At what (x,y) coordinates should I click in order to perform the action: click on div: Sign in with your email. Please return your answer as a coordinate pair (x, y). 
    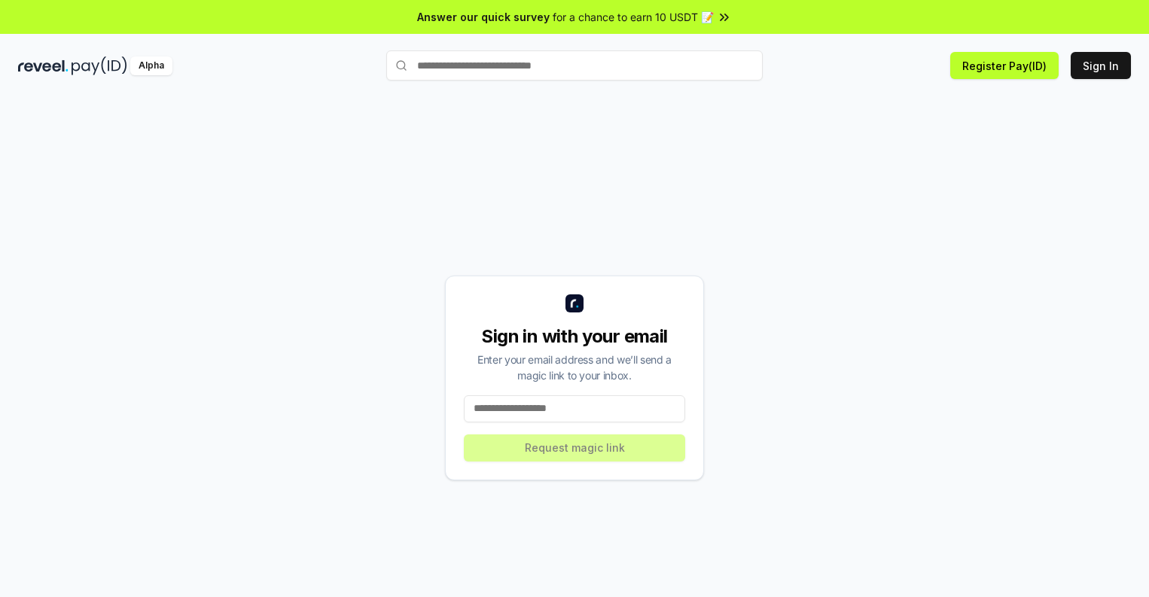
    Looking at the image, I should click on (575, 337).